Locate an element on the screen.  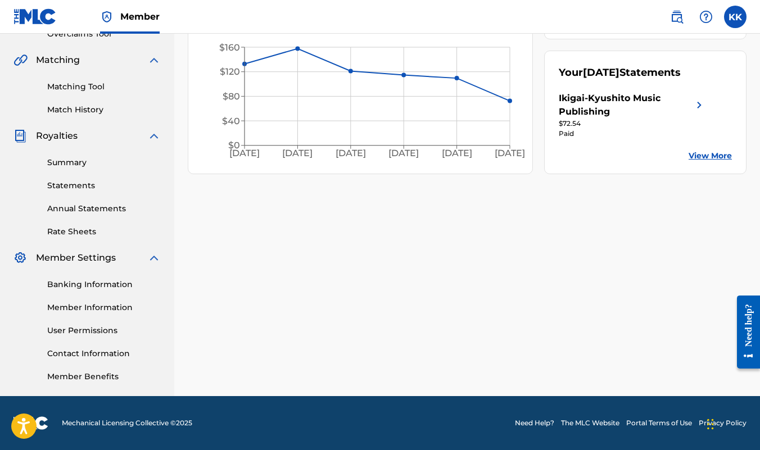
a: The MLC Website is located at coordinates (590, 423).